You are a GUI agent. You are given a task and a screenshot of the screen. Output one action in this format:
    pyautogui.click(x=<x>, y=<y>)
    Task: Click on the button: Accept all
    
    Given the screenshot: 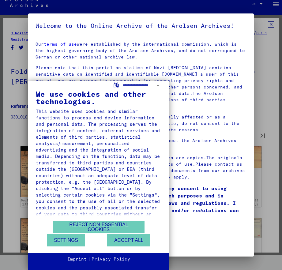 What is the action you would take?
    pyautogui.click(x=129, y=240)
    